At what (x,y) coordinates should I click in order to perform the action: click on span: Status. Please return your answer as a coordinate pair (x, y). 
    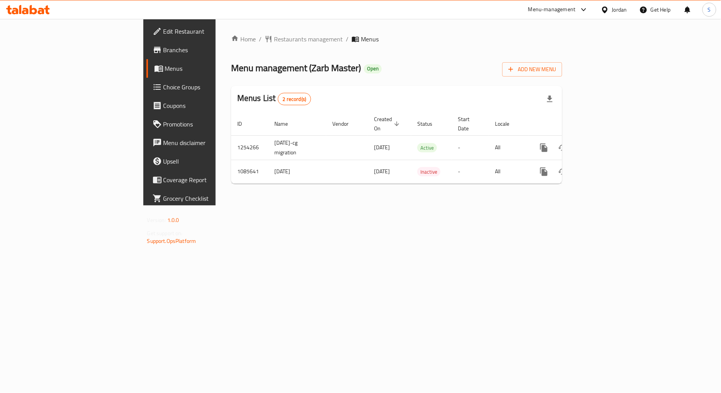
    Looking at the image, I should click on (430, 124).